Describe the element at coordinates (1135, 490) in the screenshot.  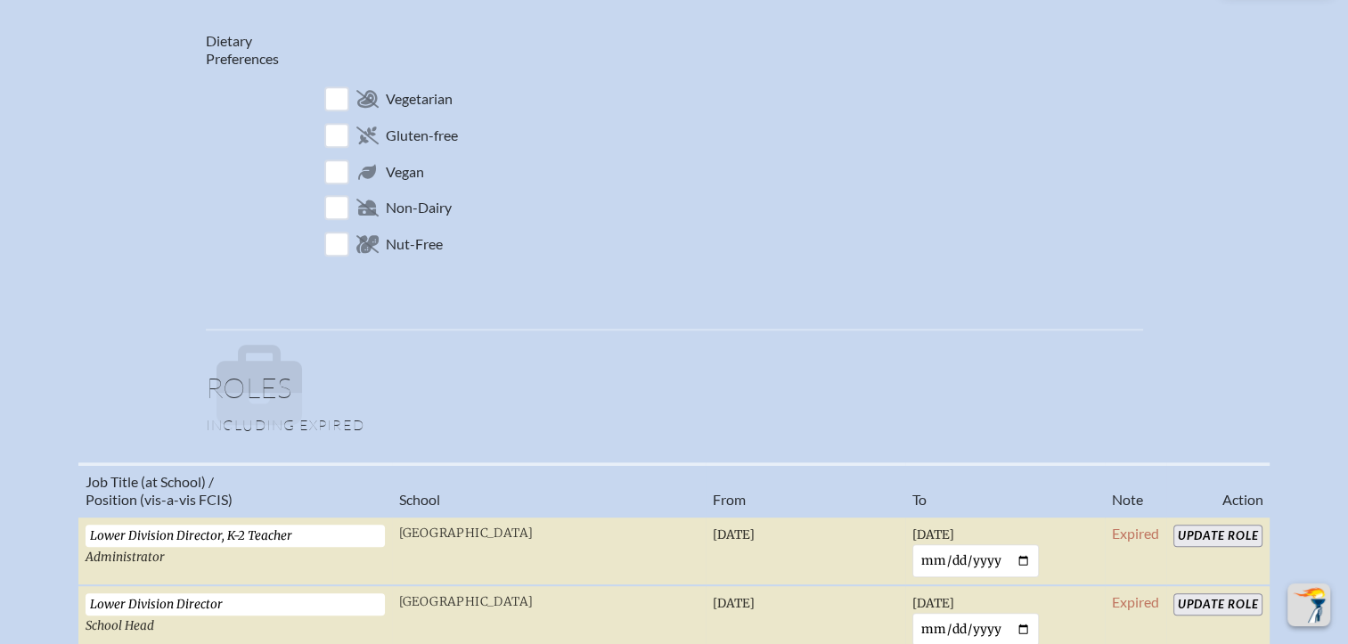
I see `th: Note` at that location.